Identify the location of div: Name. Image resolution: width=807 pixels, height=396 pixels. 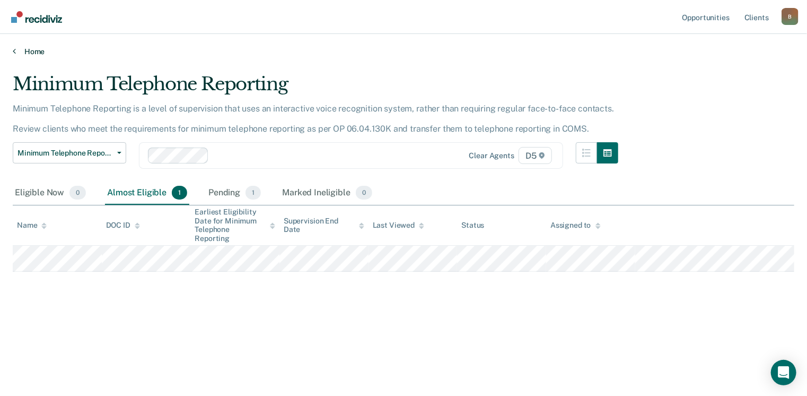
(32, 225).